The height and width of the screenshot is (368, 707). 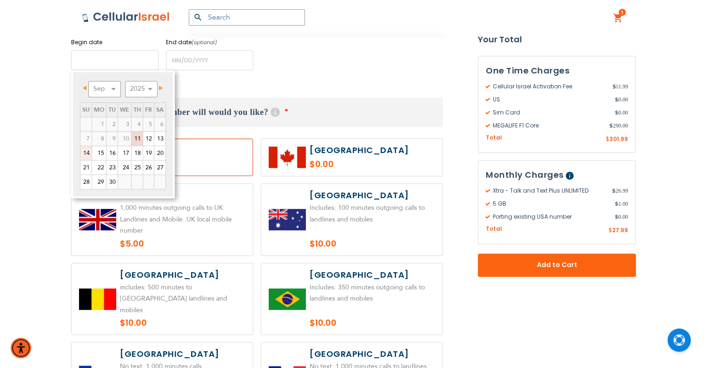 I want to click on span: 10, so click(x=125, y=139).